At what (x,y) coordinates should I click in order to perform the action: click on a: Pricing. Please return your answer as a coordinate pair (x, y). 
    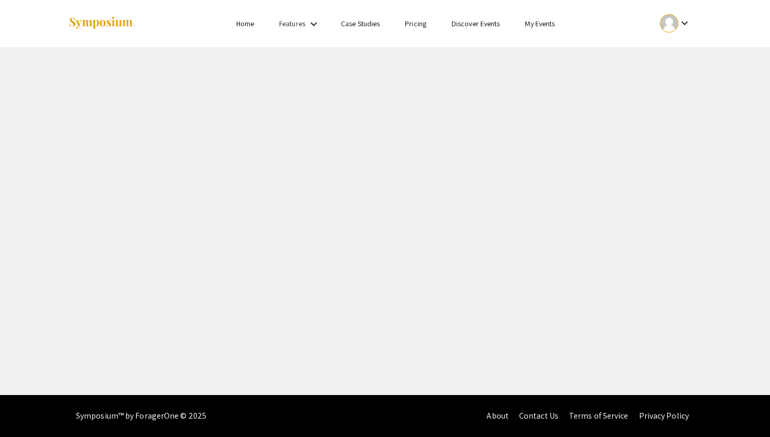
    Looking at the image, I should click on (416, 24).